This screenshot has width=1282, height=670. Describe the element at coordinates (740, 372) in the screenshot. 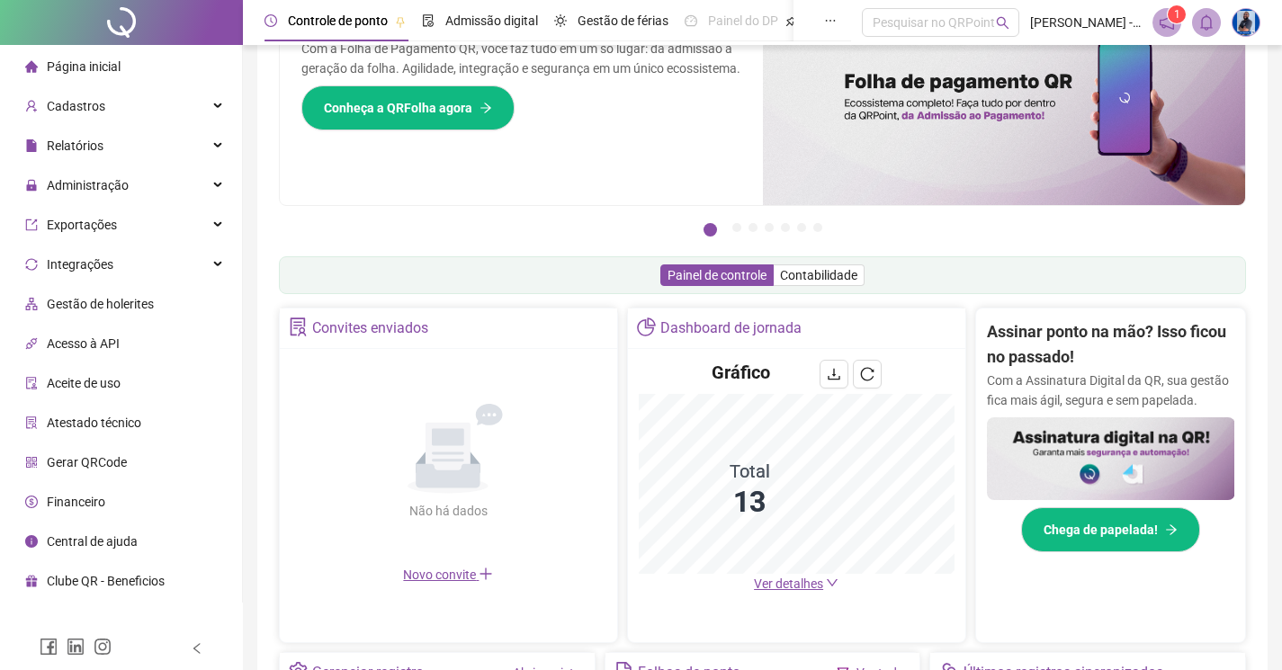

I see `h4: Gráfico` at that location.